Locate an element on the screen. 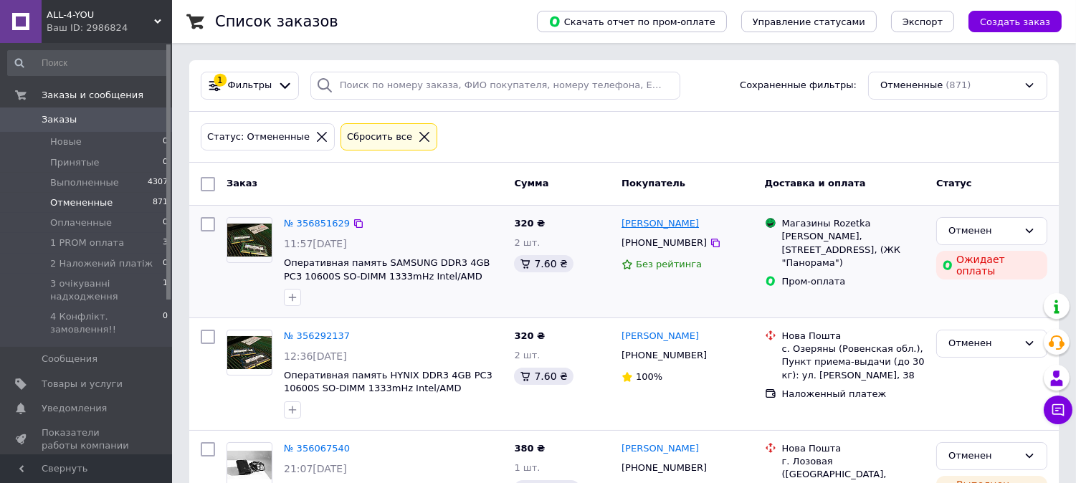  span: Показатели работы компании is located at coordinates (87, 439).